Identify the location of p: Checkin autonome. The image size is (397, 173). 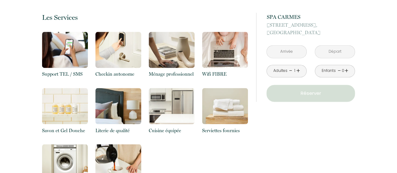
(118, 74).